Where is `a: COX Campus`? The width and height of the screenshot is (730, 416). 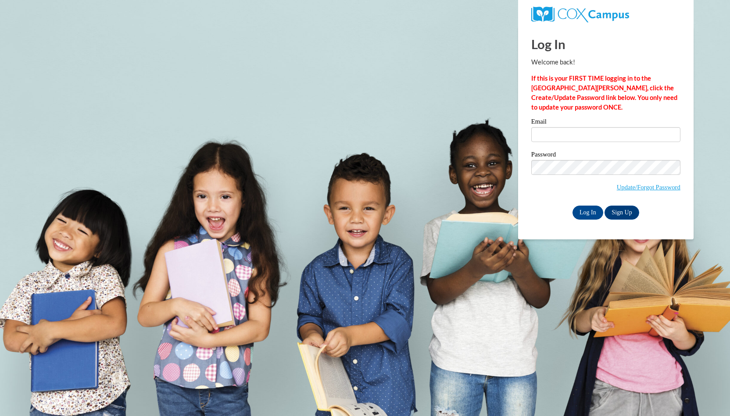
a: COX Campus is located at coordinates (580, 14).